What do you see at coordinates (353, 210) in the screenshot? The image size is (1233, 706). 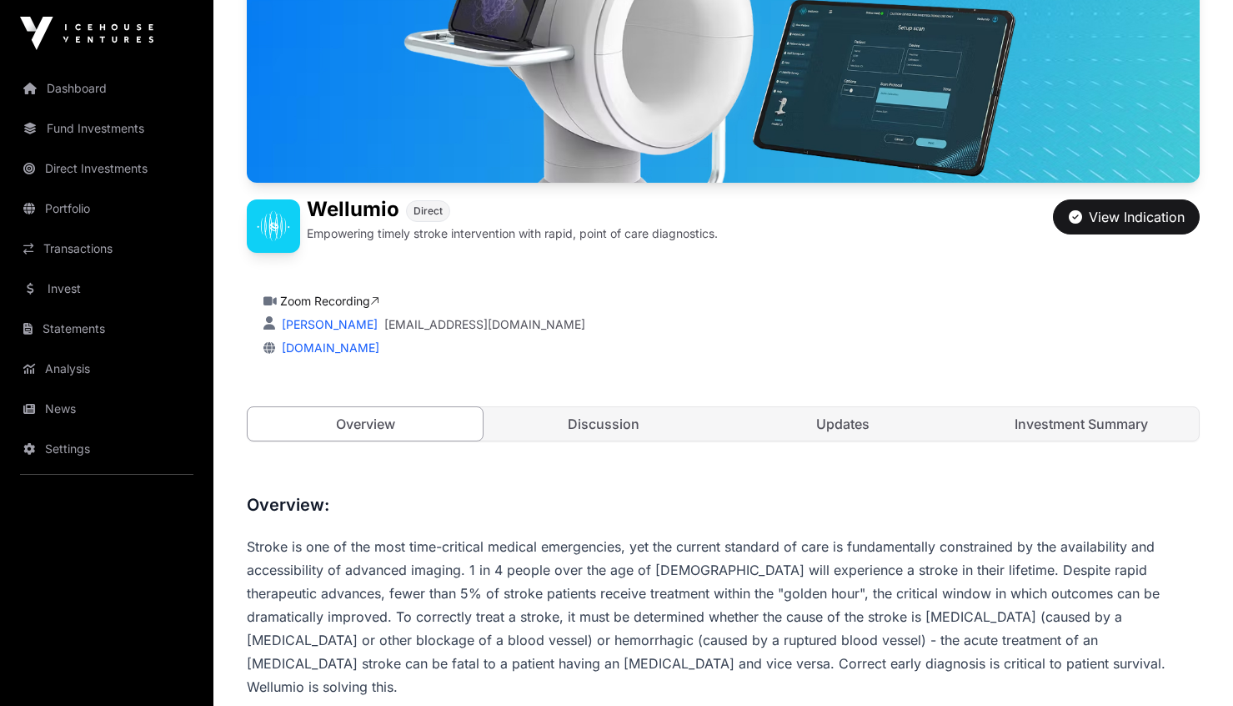 I see `h1: Wellumio` at bounding box center [353, 210].